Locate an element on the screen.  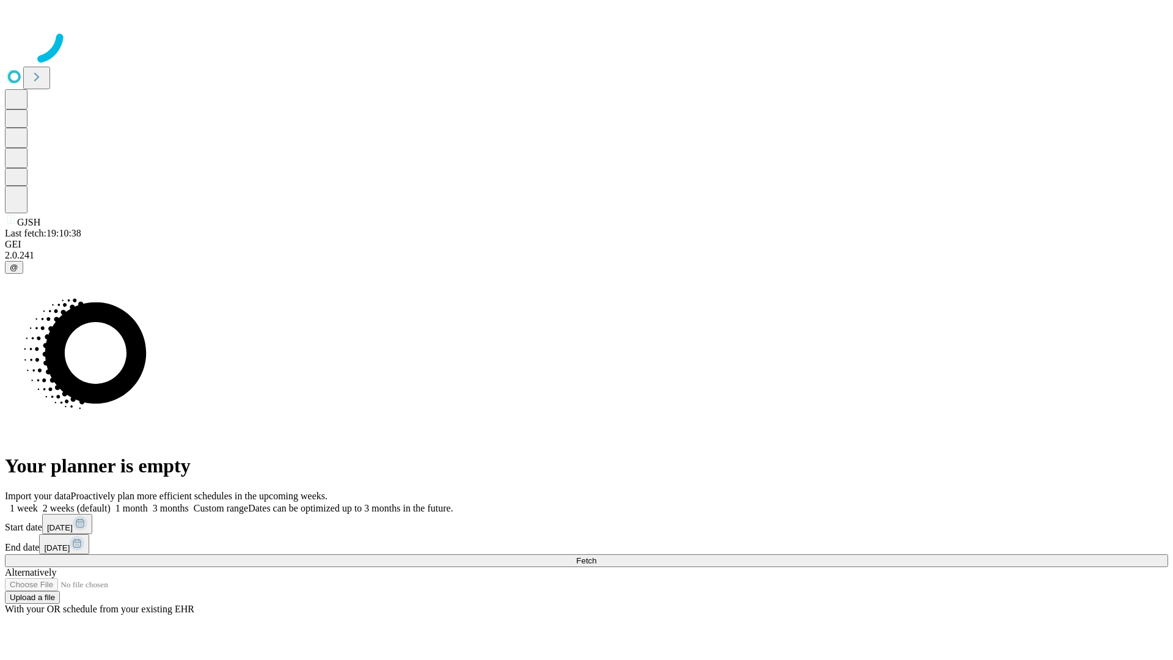
h1: Your planner is empty is located at coordinates (586, 465).